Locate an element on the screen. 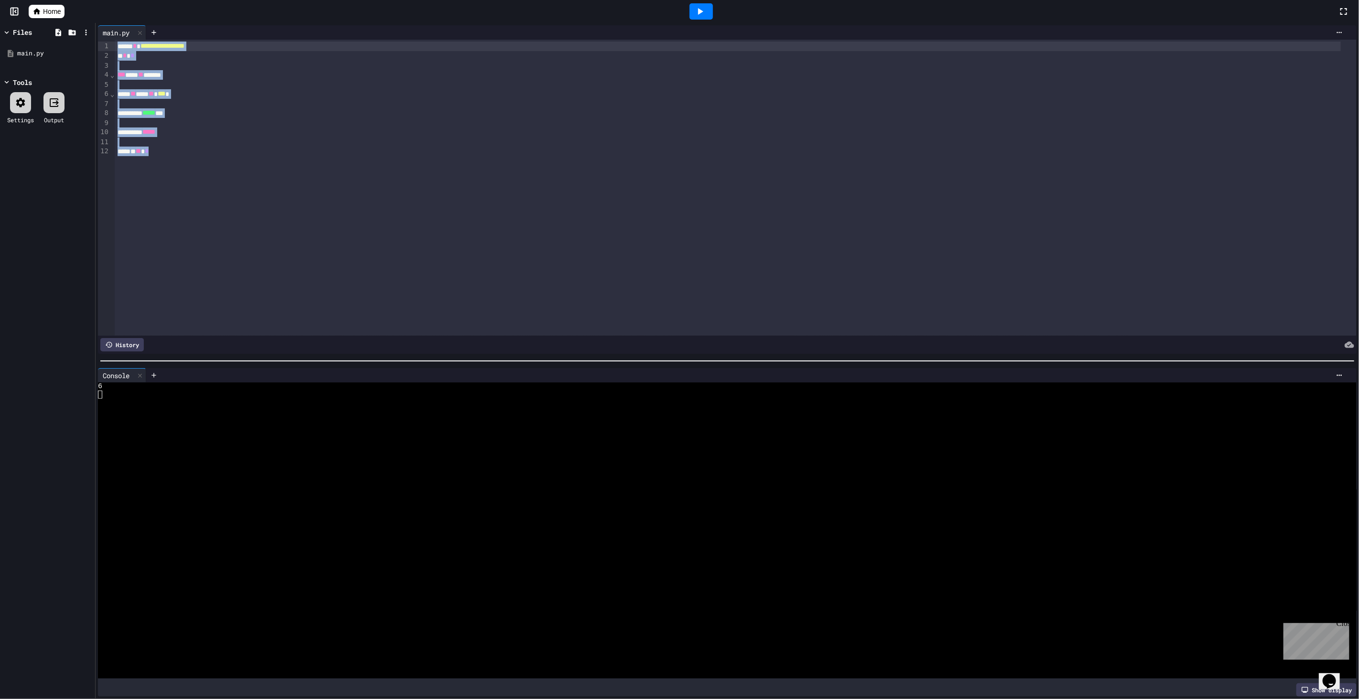  span: 6 is located at coordinates (100, 386).